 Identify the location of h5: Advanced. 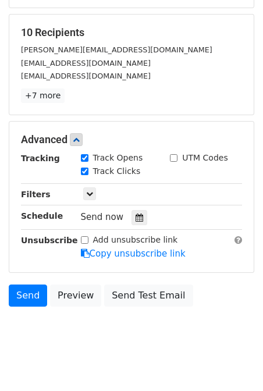
(132, 140).